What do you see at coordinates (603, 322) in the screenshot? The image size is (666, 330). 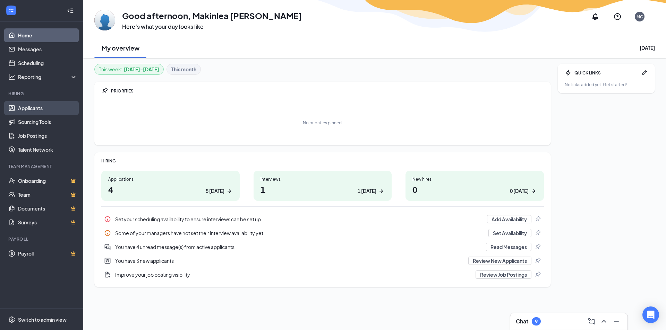 I see `button: ChevronUp` at bounding box center [603, 322].